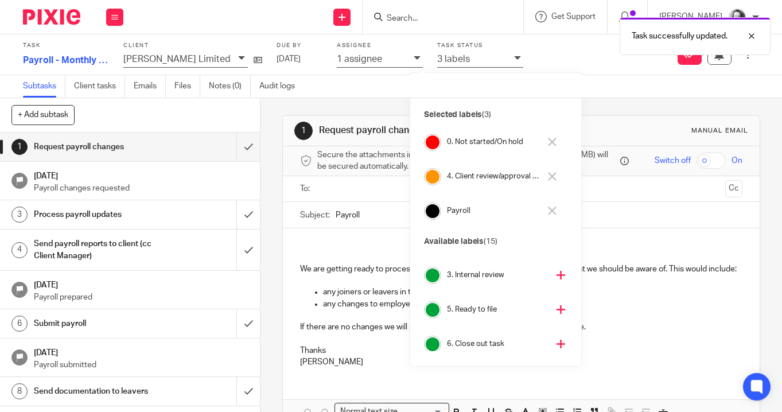 The height and width of the screenshot is (412, 782). What do you see at coordinates (521, 269) in the screenshot?
I see `p: We are getting ready to process payroll, can you let us know of any changes that we should be awa...` at bounding box center [521, 269].